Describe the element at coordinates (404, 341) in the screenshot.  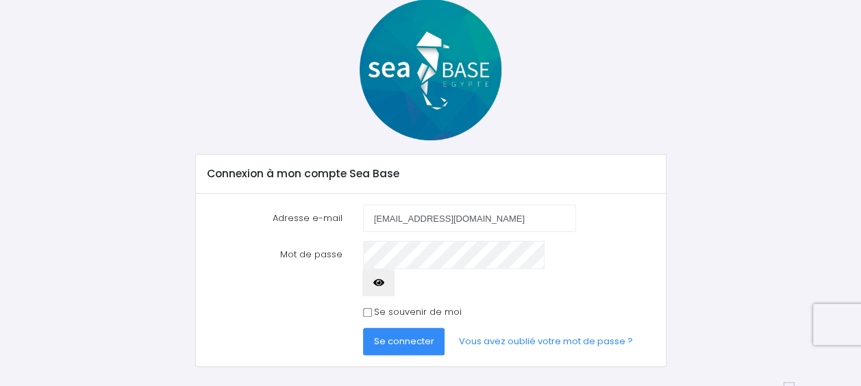
I see `span: Se connecter` at that location.